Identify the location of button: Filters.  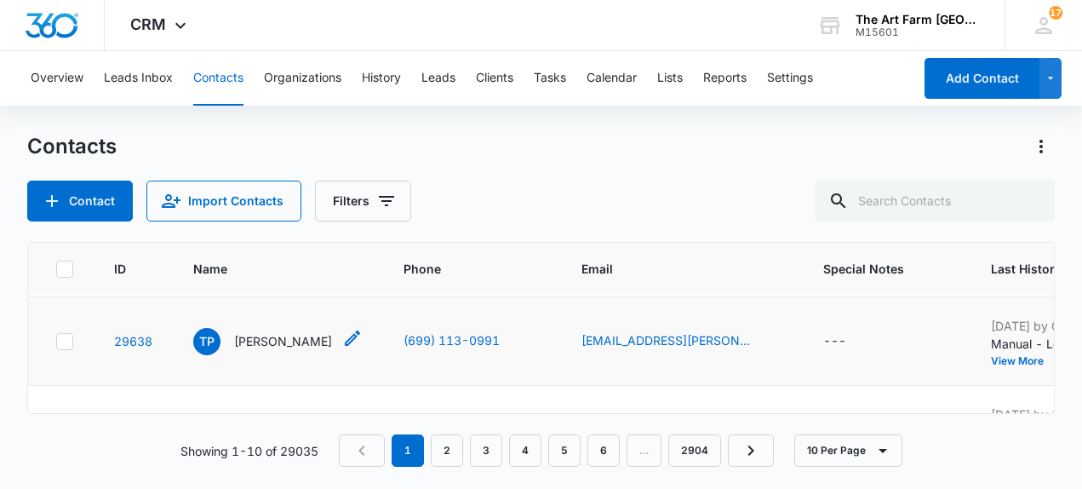
(363, 201).